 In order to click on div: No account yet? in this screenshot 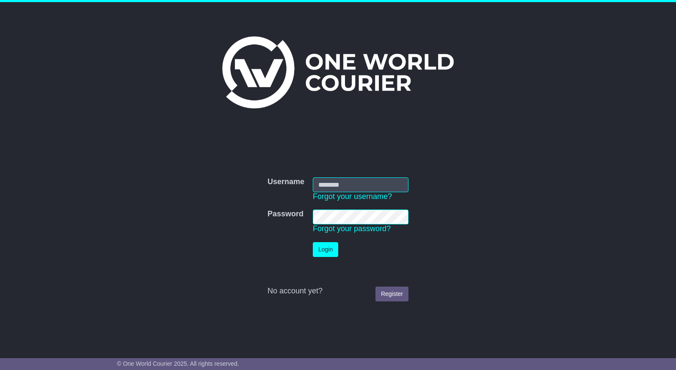, I will do `click(338, 291)`.